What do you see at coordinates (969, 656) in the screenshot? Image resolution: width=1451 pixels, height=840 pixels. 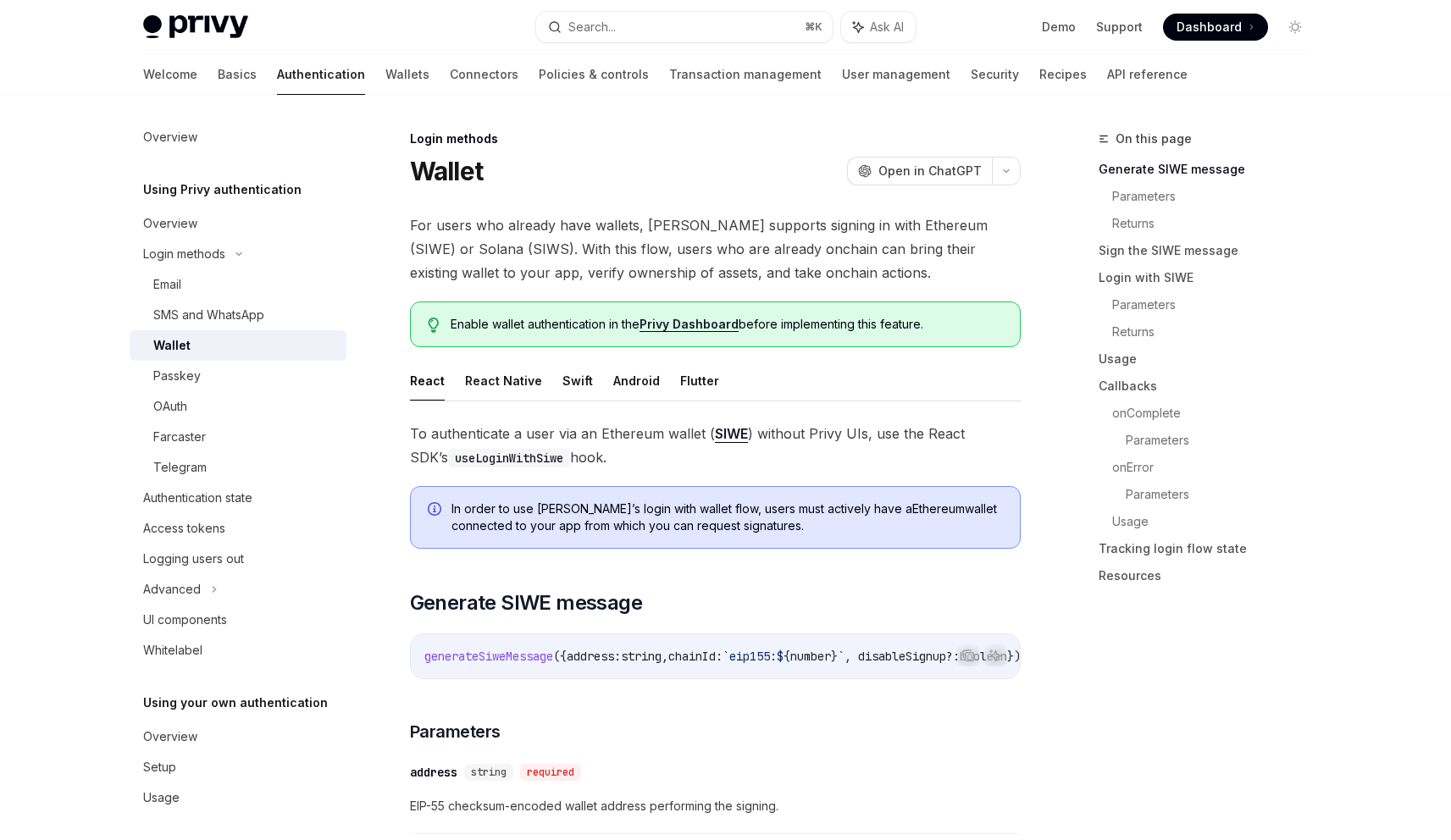 I see `button: Copy the contents from the code block` at bounding box center [969, 656].